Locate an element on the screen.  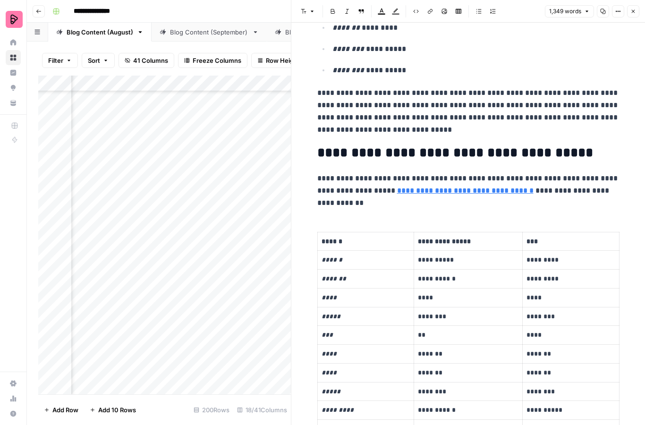
span: 41 Columns is located at coordinates (151, 60).